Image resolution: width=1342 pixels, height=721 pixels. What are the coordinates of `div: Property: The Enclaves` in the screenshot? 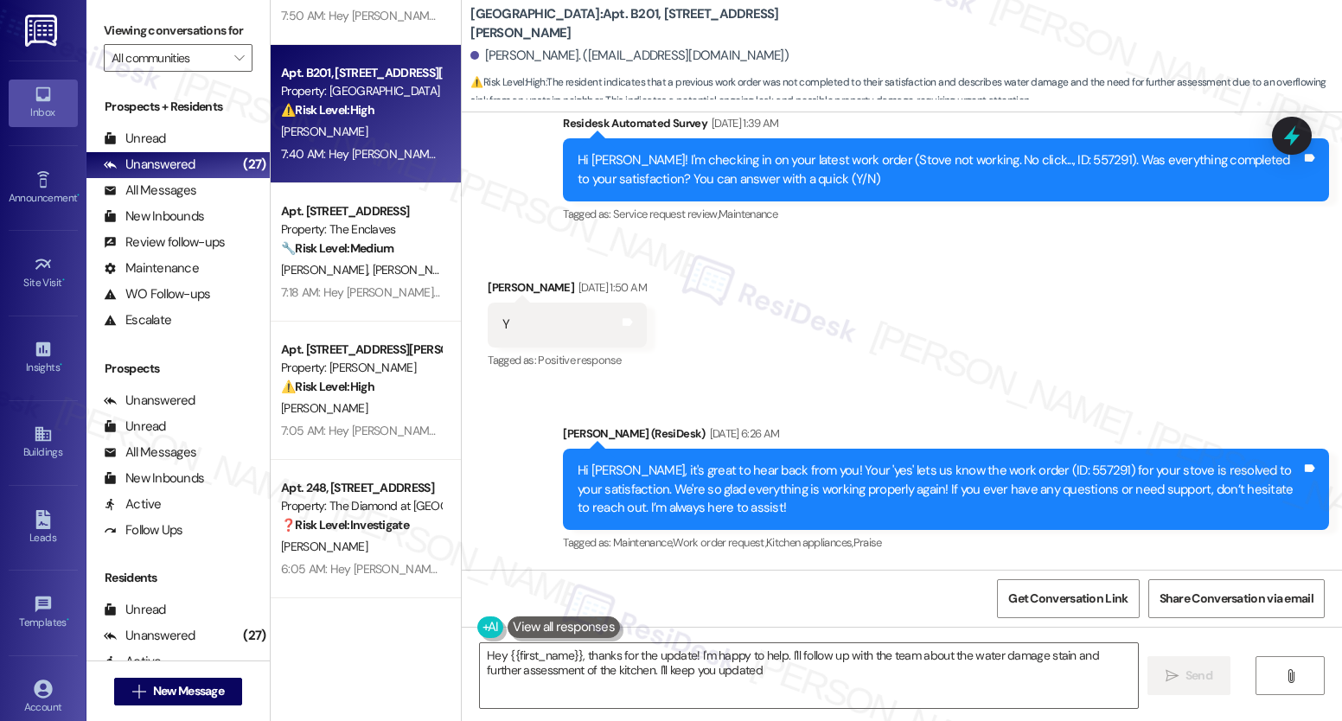 It's located at (361, 229).